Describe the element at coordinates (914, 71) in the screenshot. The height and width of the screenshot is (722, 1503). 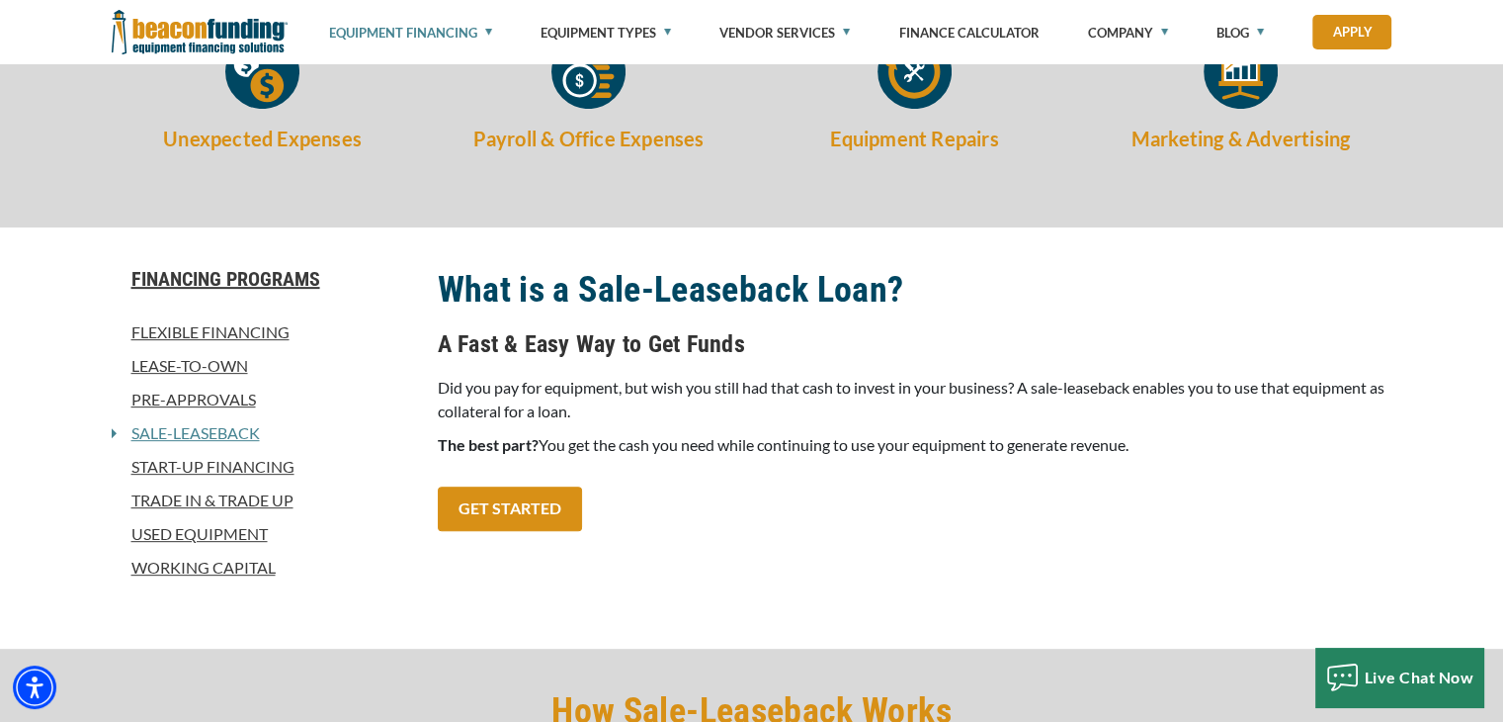
I see `img: Equipment Repairs` at that location.